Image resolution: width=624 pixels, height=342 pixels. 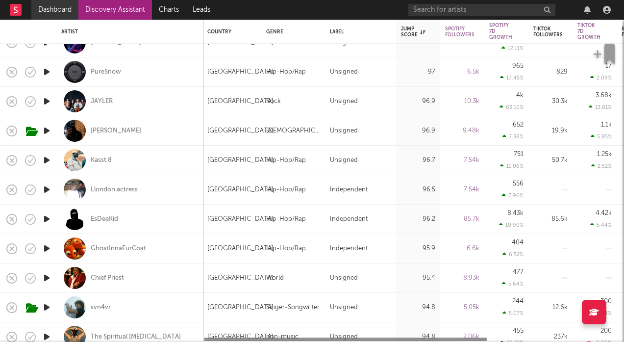 I want to click on a: PureSnow, so click(x=106, y=72).